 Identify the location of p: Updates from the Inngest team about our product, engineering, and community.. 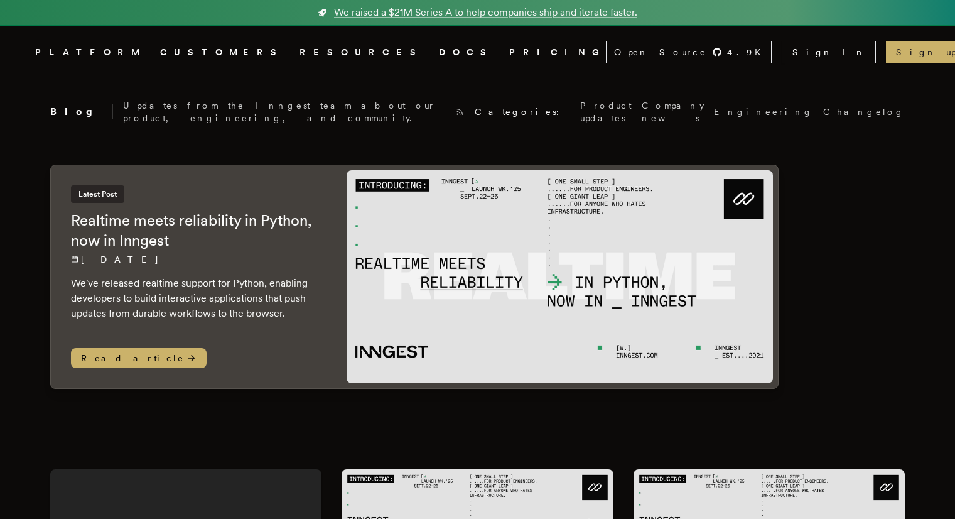
(284, 112).